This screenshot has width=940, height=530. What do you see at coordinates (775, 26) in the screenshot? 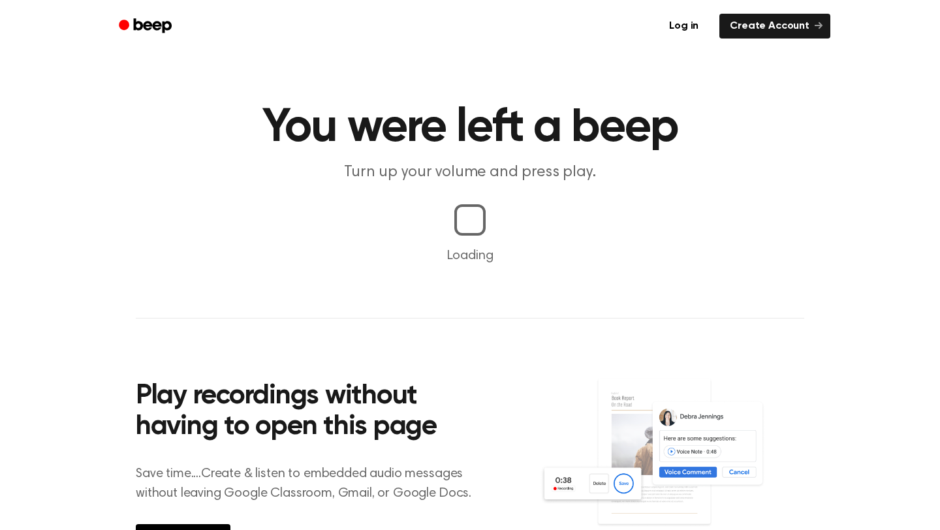
I see `a: Create Account` at bounding box center [775, 26].